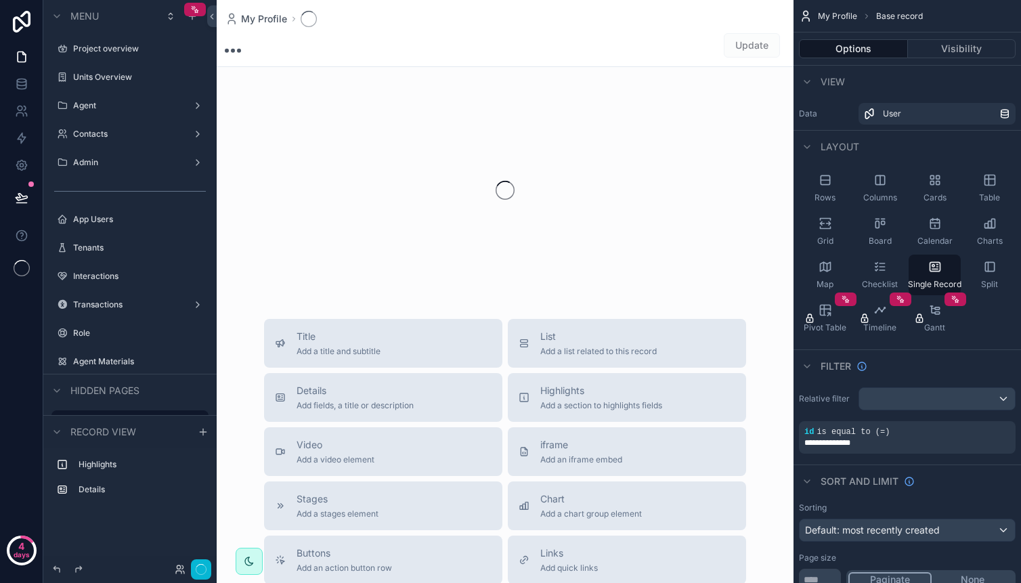 The width and height of the screenshot is (1021, 583). I want to click on span: Record view, so click(103, 432).